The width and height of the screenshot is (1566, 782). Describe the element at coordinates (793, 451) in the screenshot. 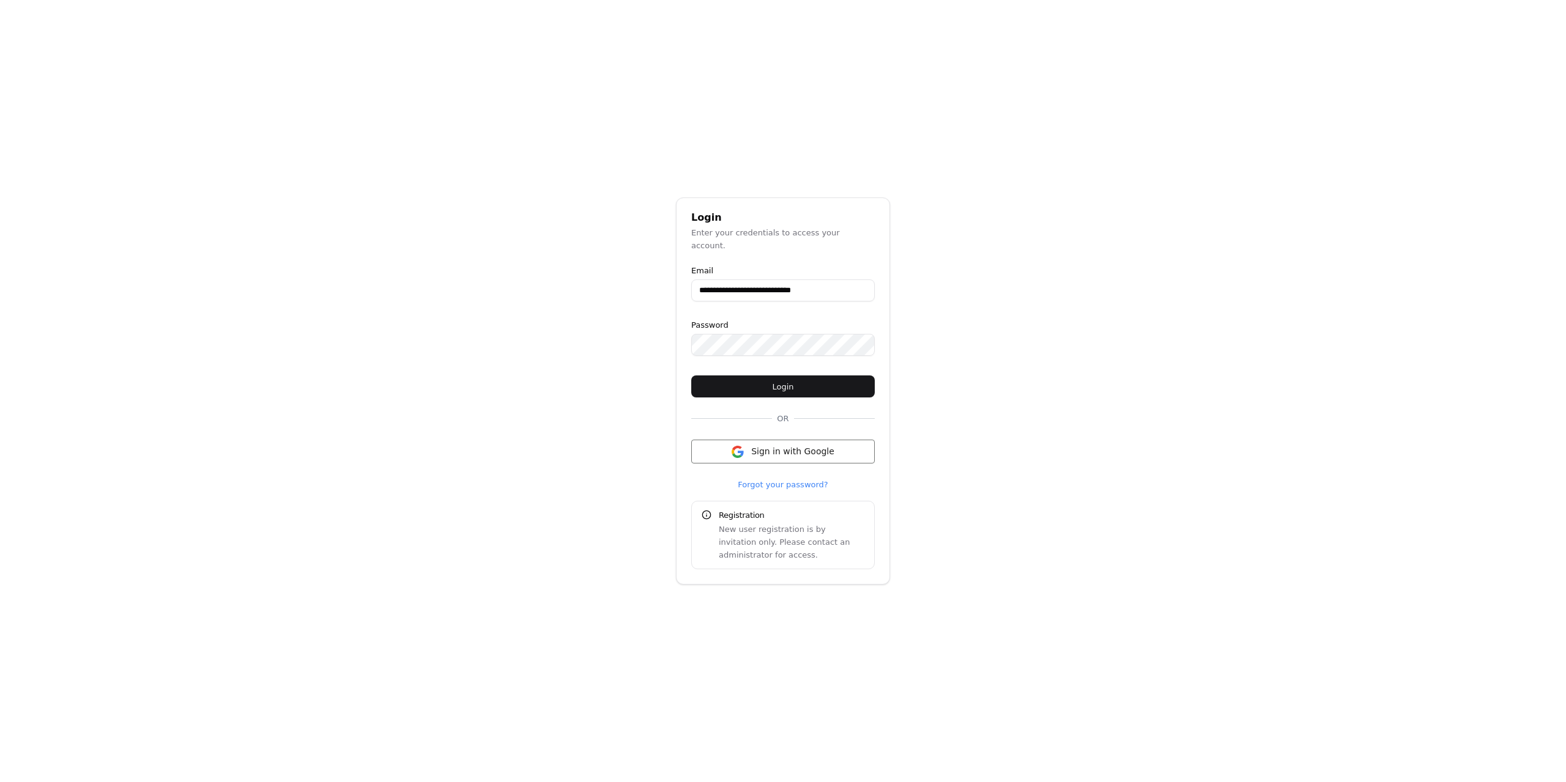

I see `span: Sign in with Google` at that location.